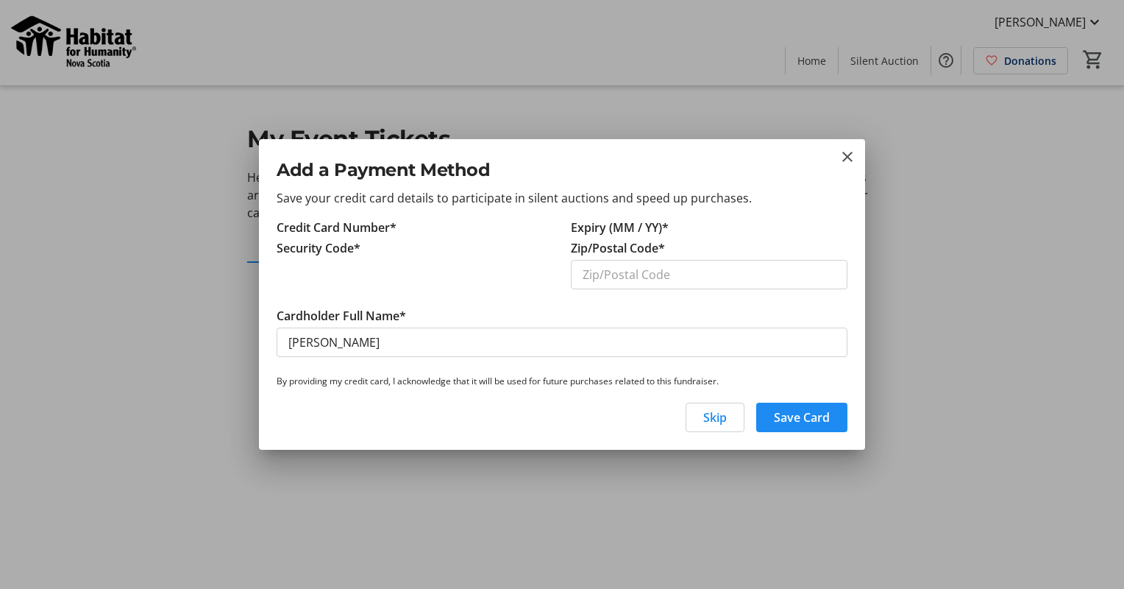 This screenshot has height=589, width=1124. Describe the element at coordinates (709, 274) in the screenshot. I see `input: Zip/Postal Code` at that location.